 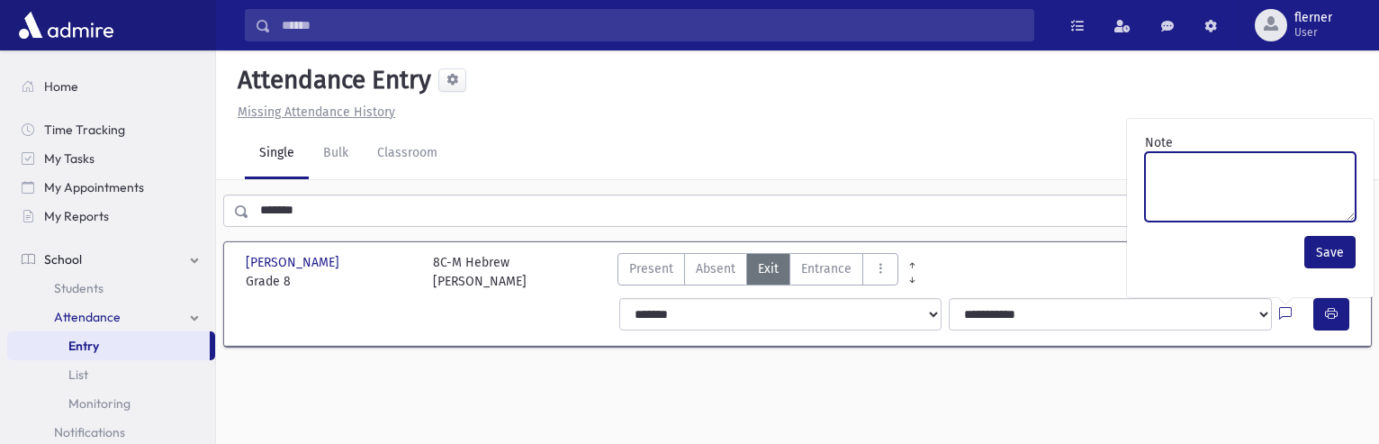 What do you see at coordinates (61, 86) in the screenshot?
I see `span: Home` at bounding box center [61, 86].